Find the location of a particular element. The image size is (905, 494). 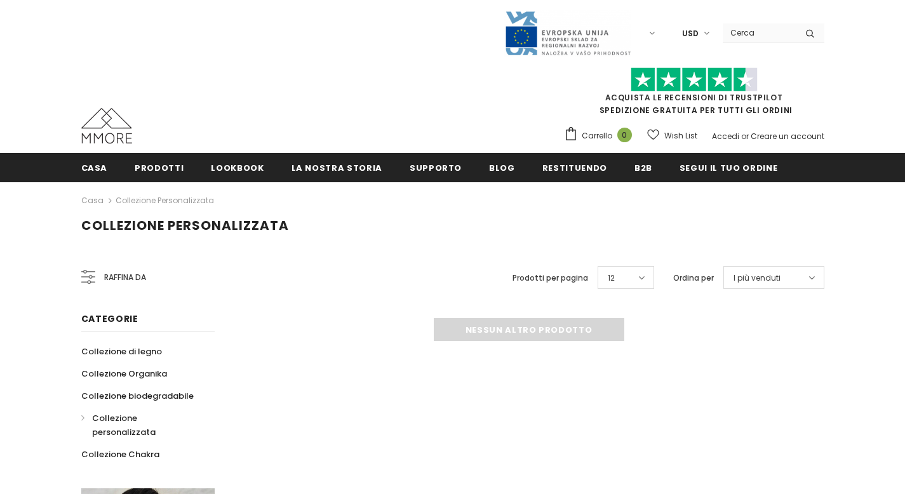

a: Collezione Organika is located at coordinates (124, 374).